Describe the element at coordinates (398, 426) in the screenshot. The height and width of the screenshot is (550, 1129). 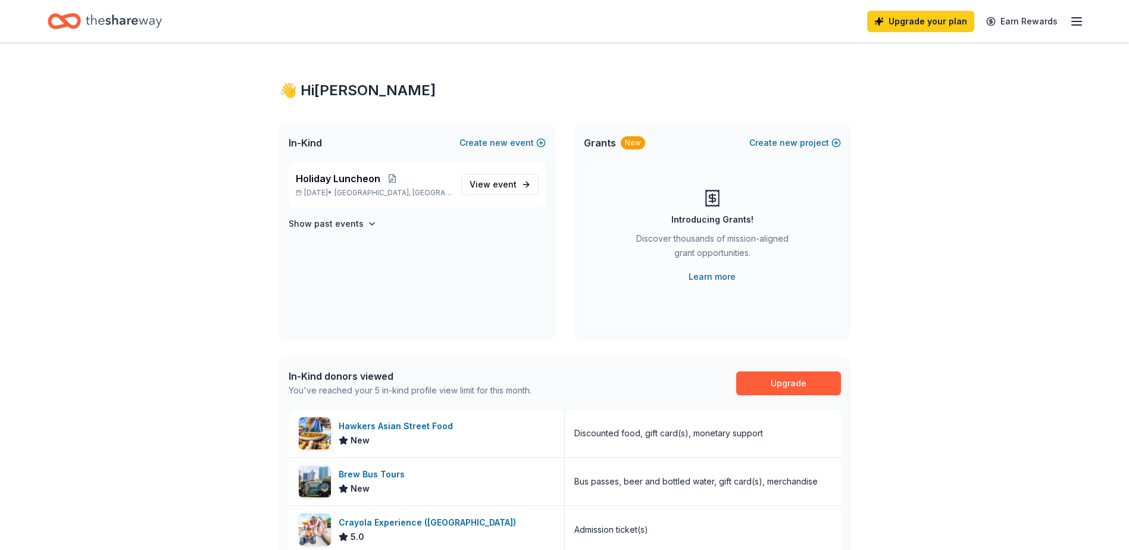
I see `div: Hawkers Asian Street Food` at that location.